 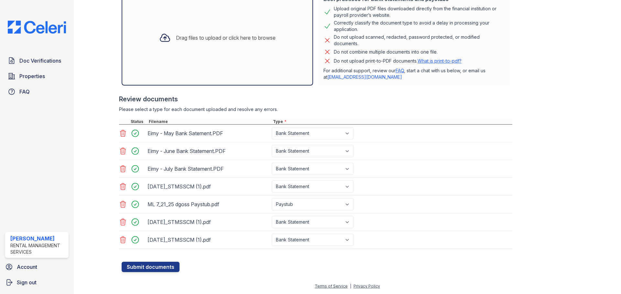 What do you see at coordinates (40, 61) in the screenshot?
I see `span: Doc Verifications` at bounding box center [40, 61].